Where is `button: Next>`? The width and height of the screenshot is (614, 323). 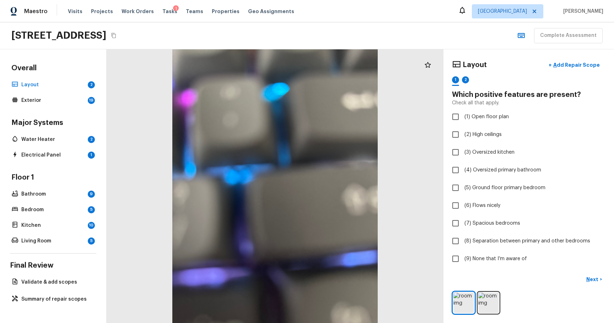 button: Next> is located at coordinates (594, 279).